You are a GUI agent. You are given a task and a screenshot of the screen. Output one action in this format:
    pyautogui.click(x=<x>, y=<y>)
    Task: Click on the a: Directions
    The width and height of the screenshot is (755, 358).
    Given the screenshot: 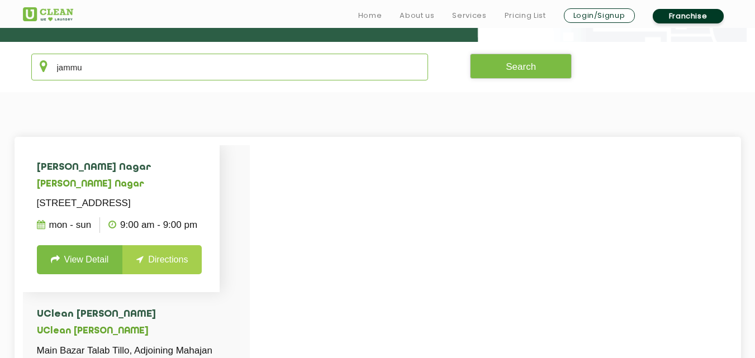 What is the action you would take?
    pyautogui.click(x=162, y=260)
    